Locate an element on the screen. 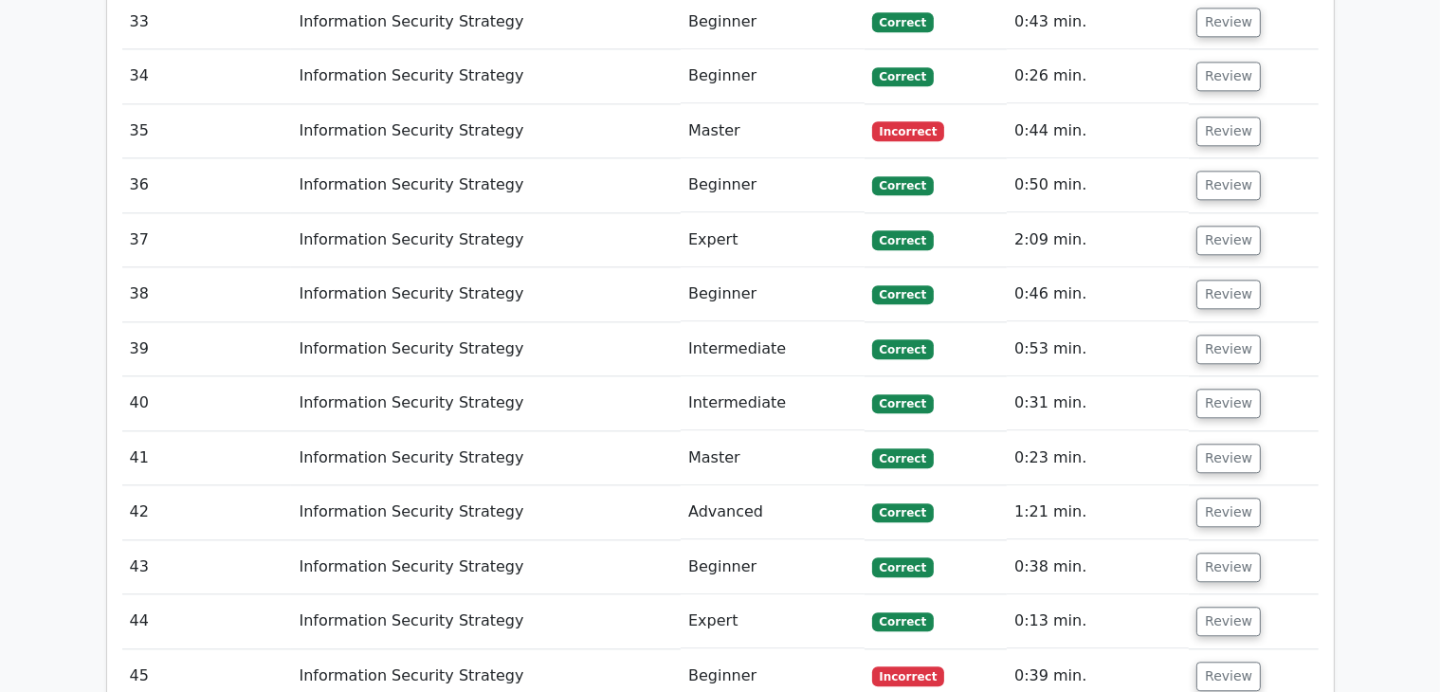  td: 0:53 min. is located at coordinates (1098, 349).